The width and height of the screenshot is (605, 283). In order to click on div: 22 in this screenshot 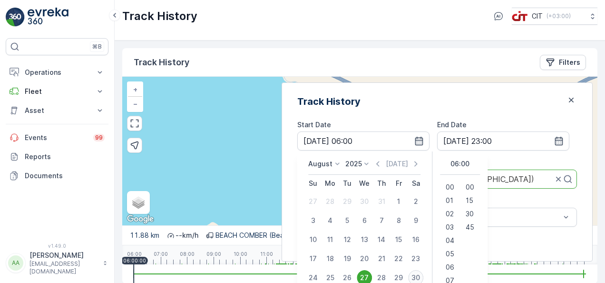, I will do `click(399, 258)`.